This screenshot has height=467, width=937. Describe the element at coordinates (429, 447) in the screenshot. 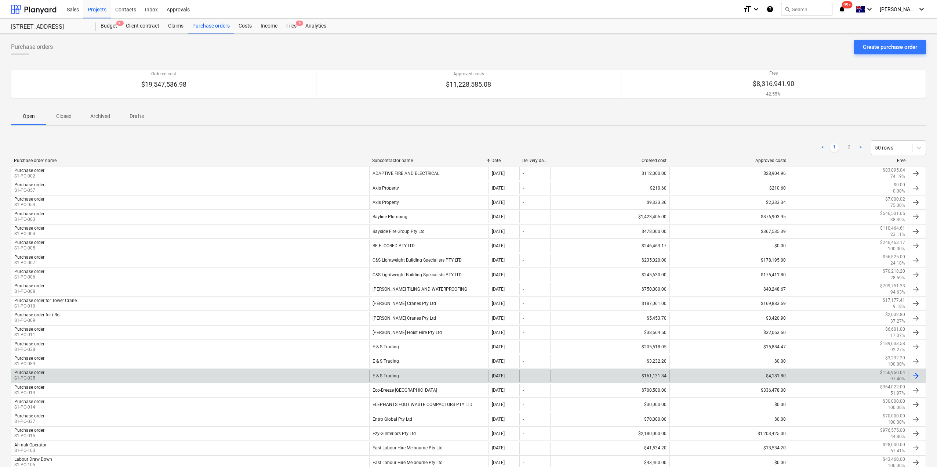

I see `div: Fast Labour Hire Melbourne Pty Ltd` at that location.